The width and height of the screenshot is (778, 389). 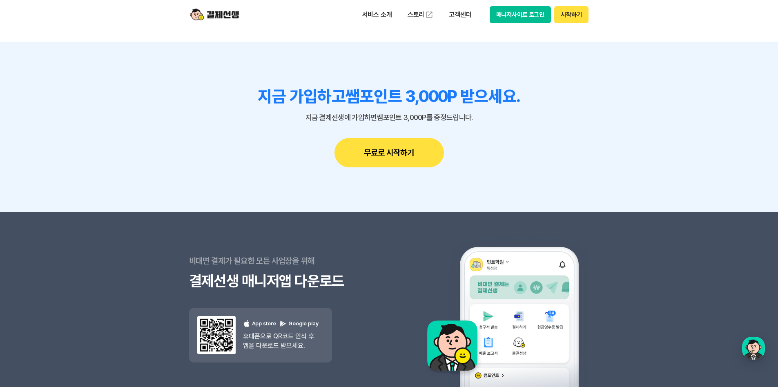 I want to click on img: 앱 다운도르드 qr, so click(x=216, y=335).